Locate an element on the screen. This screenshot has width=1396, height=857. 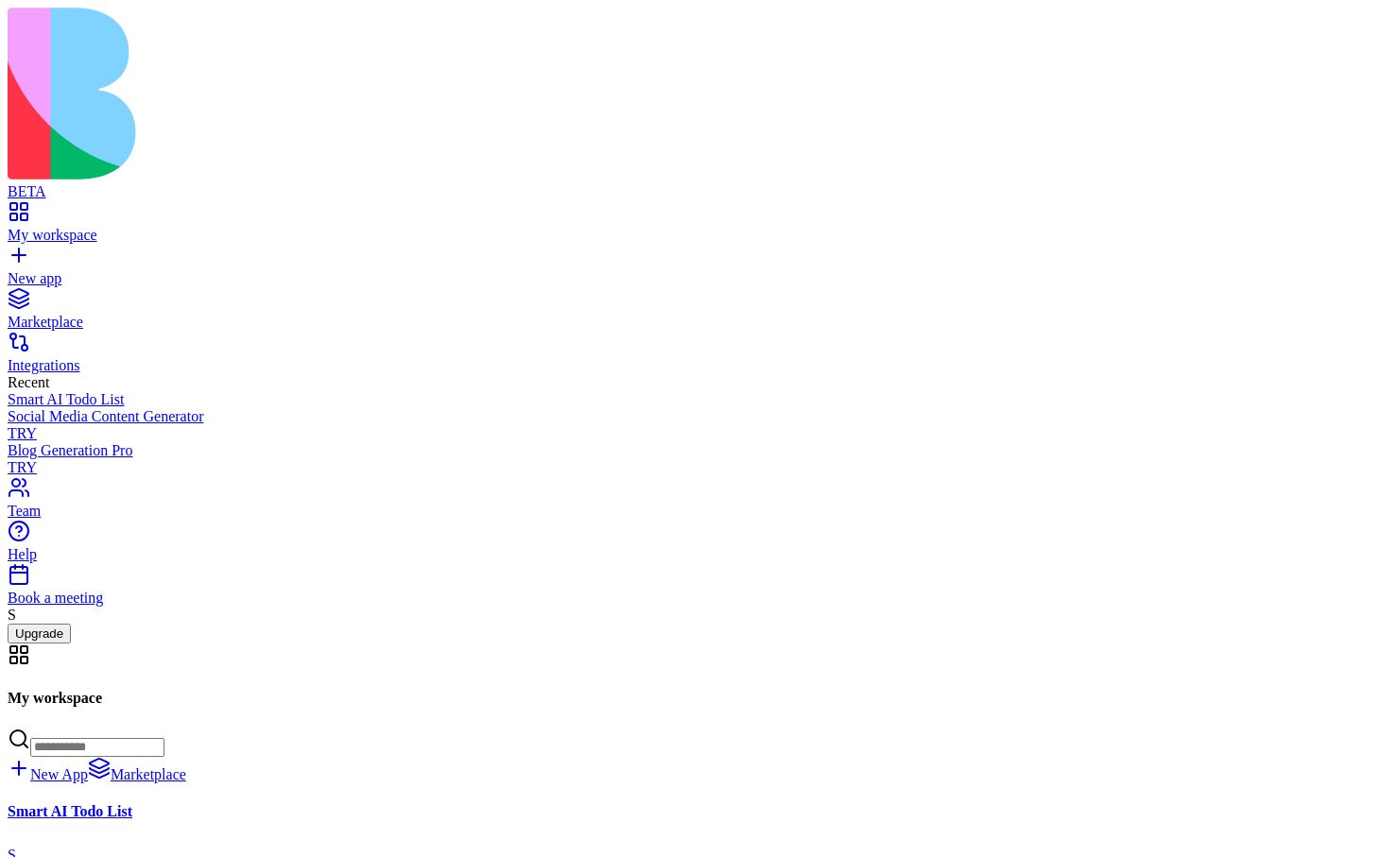
a: Book a meeting is located at coordinates (698, 590).